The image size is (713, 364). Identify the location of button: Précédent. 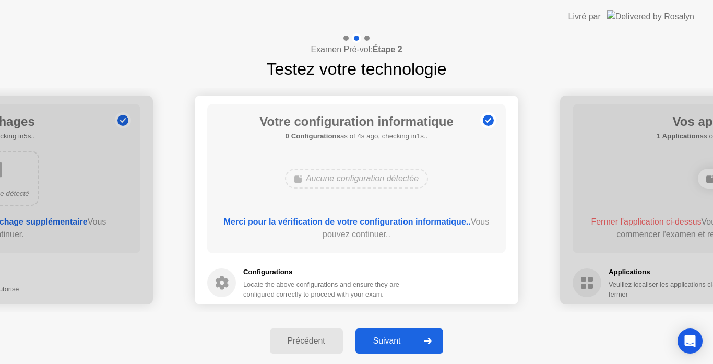
(306, 341).